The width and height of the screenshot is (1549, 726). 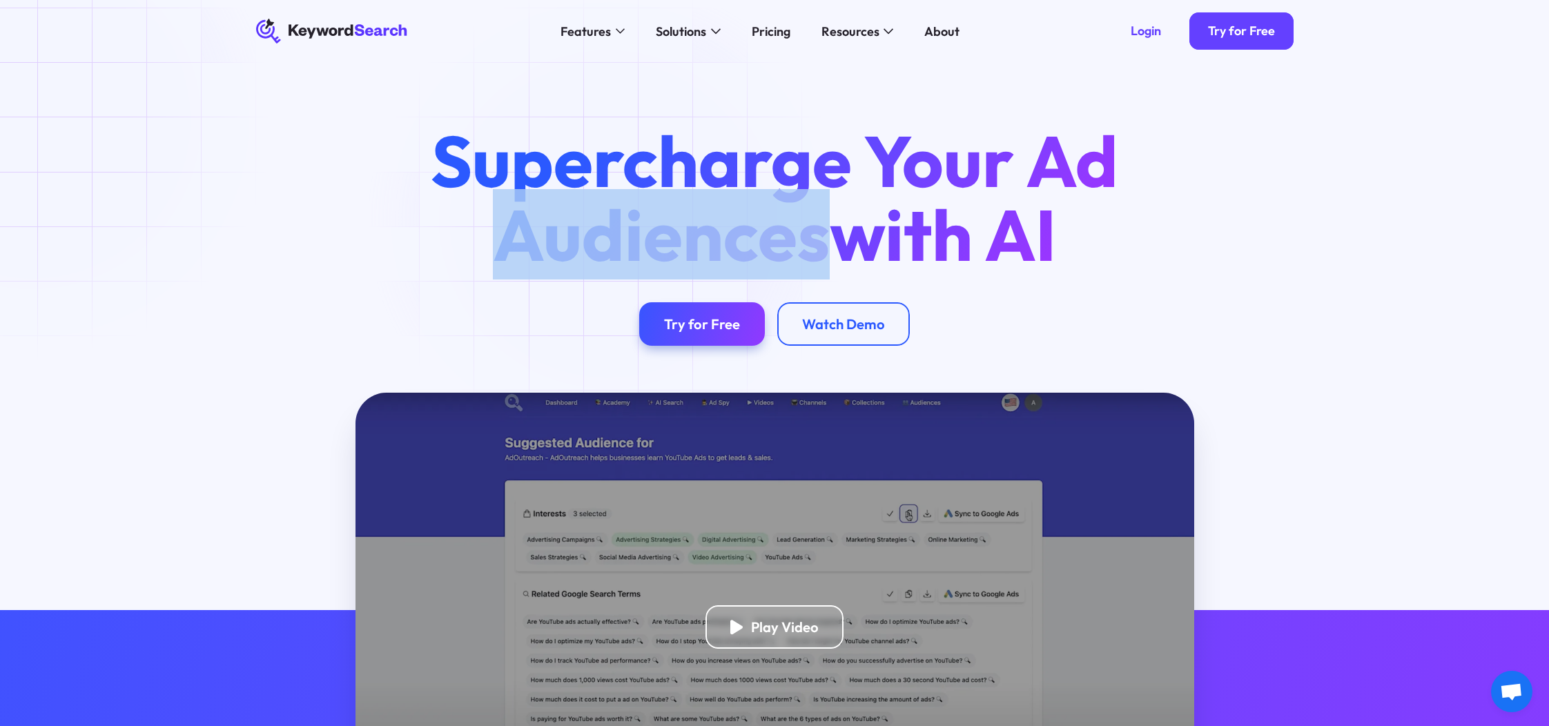 I want to click on div: Pricing, so click(x=771, y=31).